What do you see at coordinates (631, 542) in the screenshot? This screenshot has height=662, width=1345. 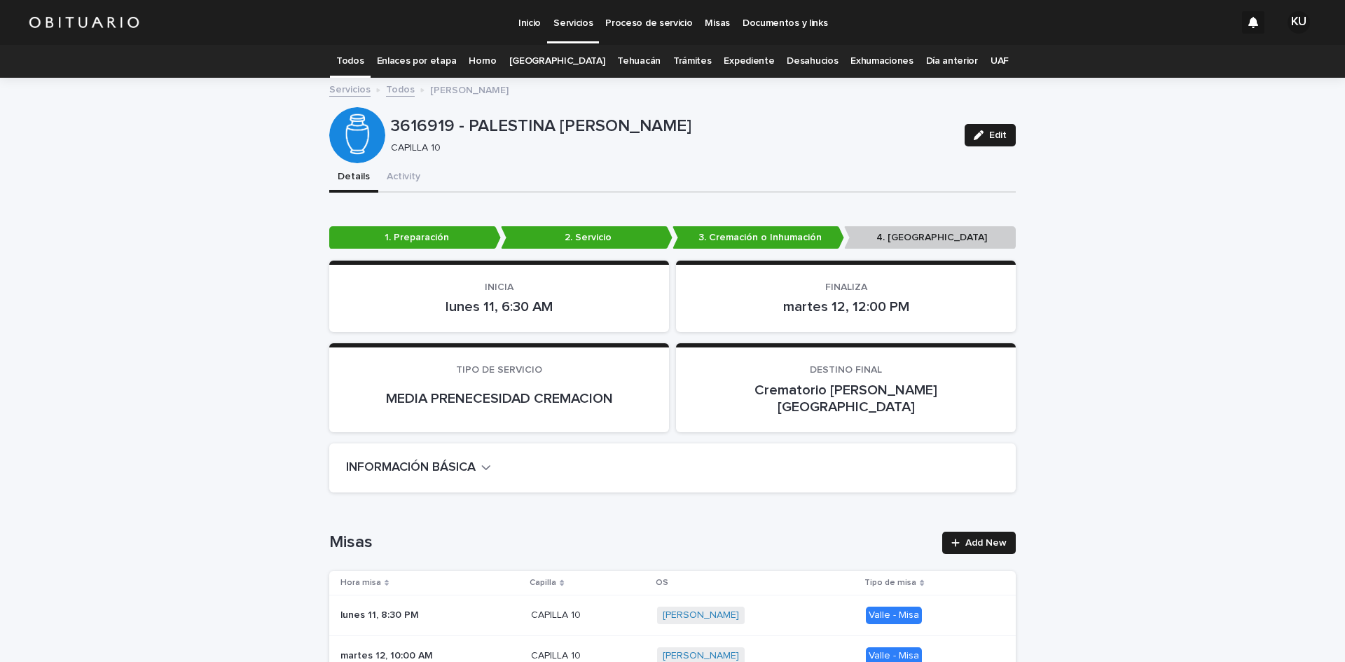 I see `h1: Misas` at bounding box center [631, 542].